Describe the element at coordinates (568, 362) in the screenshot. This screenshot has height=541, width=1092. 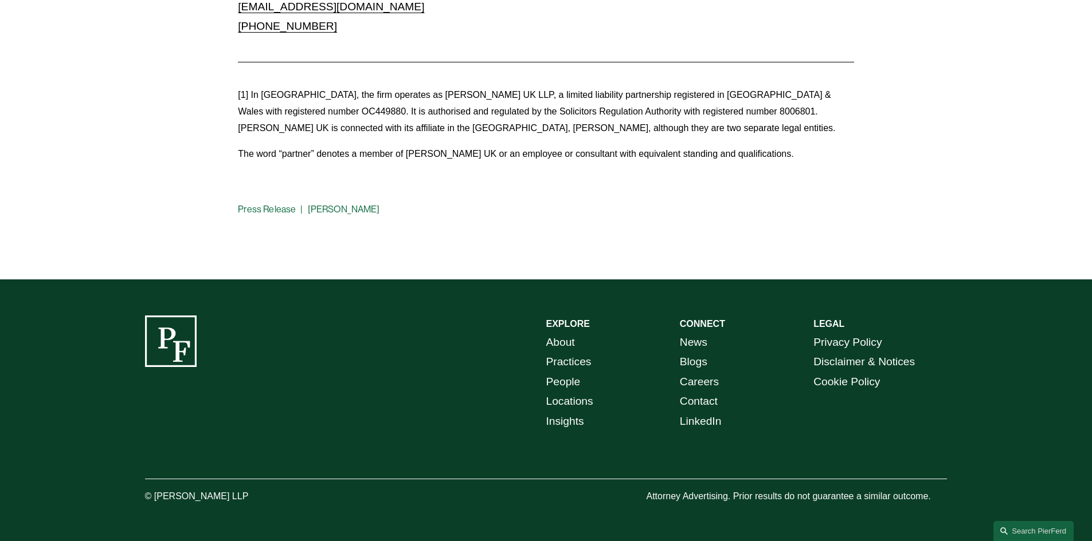
I see `a: Practices` at that location.